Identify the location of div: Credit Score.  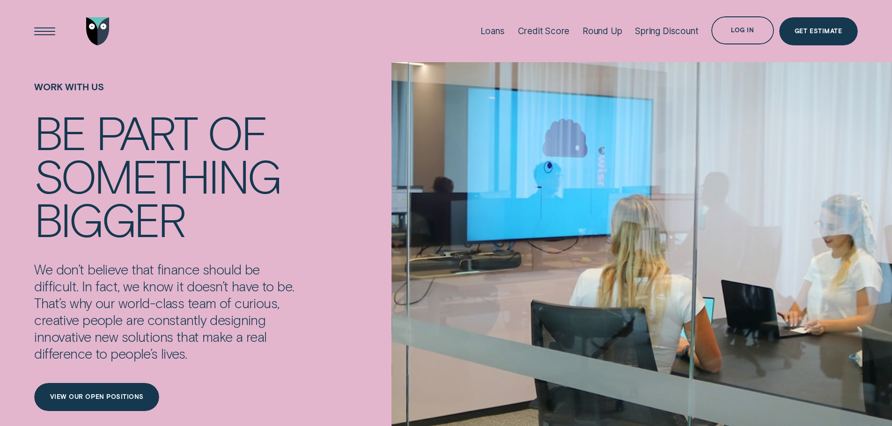
(544, 31).